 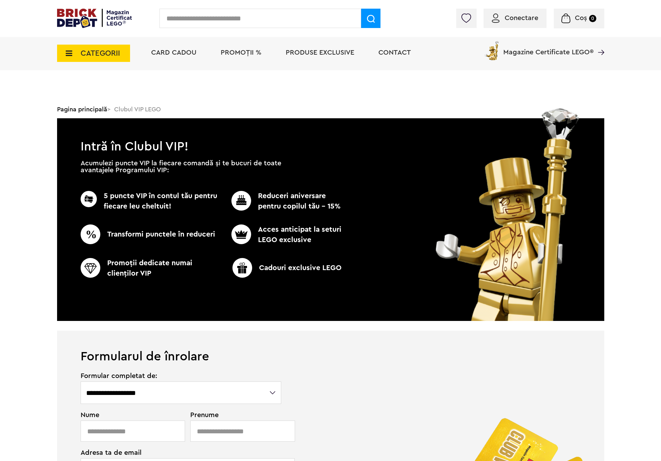 What do you see at coordinates (236, 415) in the screenshot?
I see `span: Prenume` at bounding box center [236, 415].